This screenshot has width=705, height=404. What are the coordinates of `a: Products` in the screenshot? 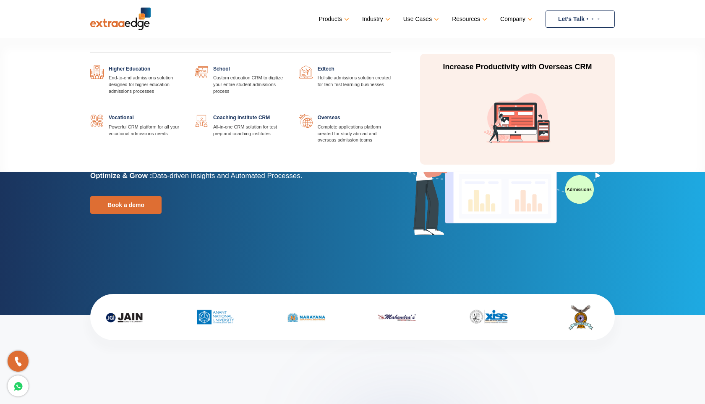 It's located at (333, 19).